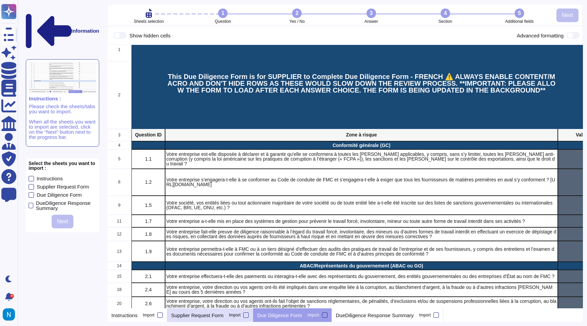 The height and width of the screenshot is (326, 587). I want to click on li: Sheets selection, so click(149, 16).